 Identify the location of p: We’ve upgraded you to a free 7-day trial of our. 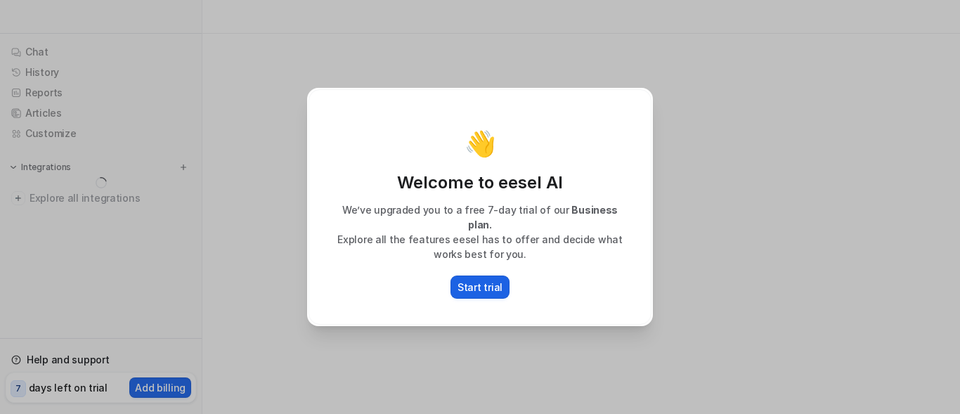
(480, 217).